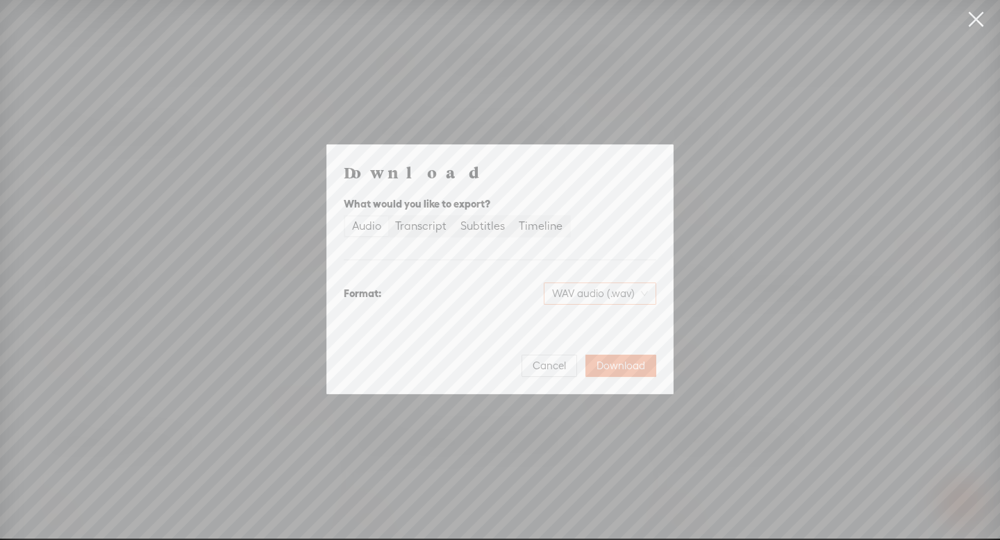  Describe the element at coordinates (362, 294) in the screenshot. I see `div: Format:` at that location.